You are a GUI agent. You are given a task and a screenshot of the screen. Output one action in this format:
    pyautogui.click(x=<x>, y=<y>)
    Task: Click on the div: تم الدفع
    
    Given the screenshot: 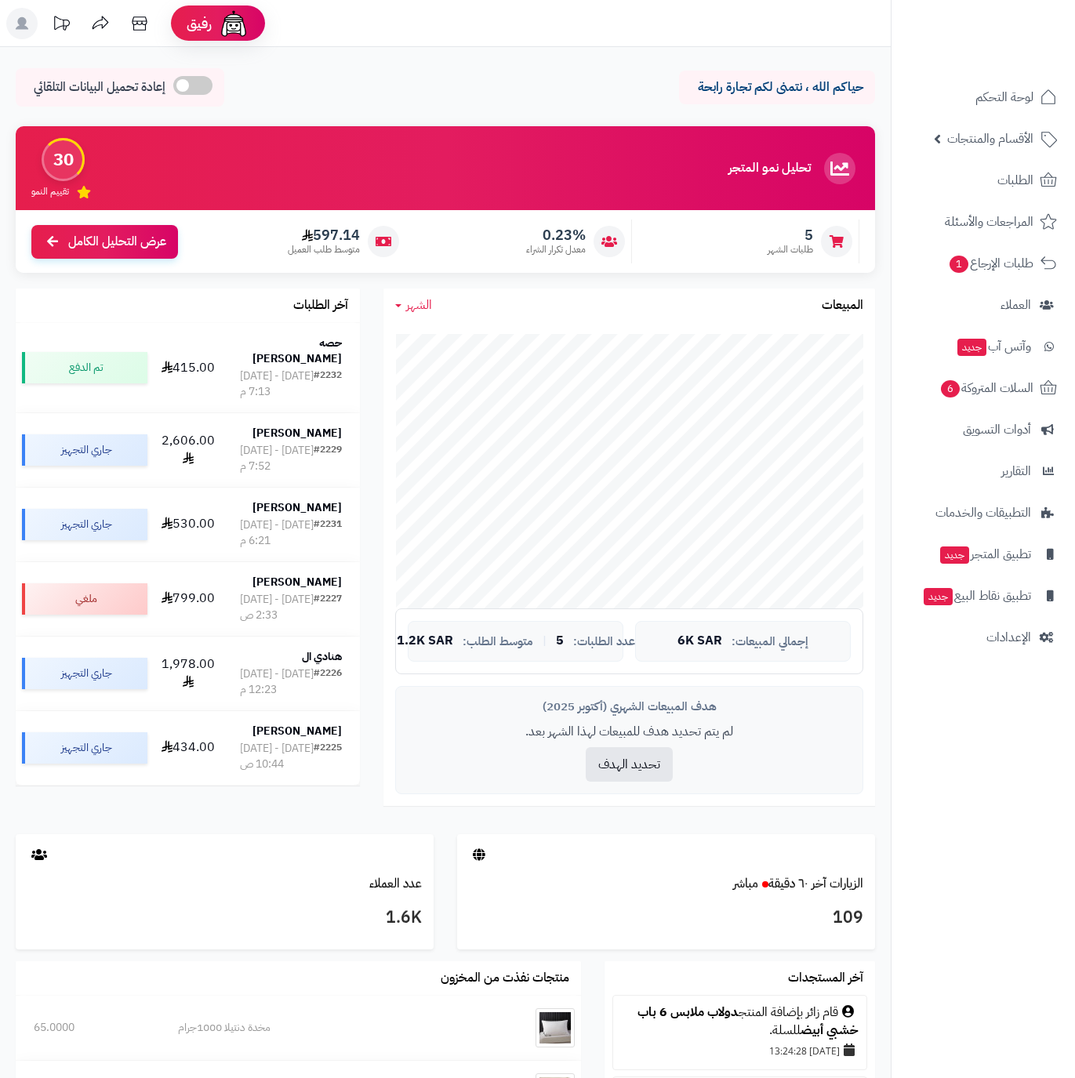 What is the action you would take?
    pyautogui.click(x=85, y=368)
    